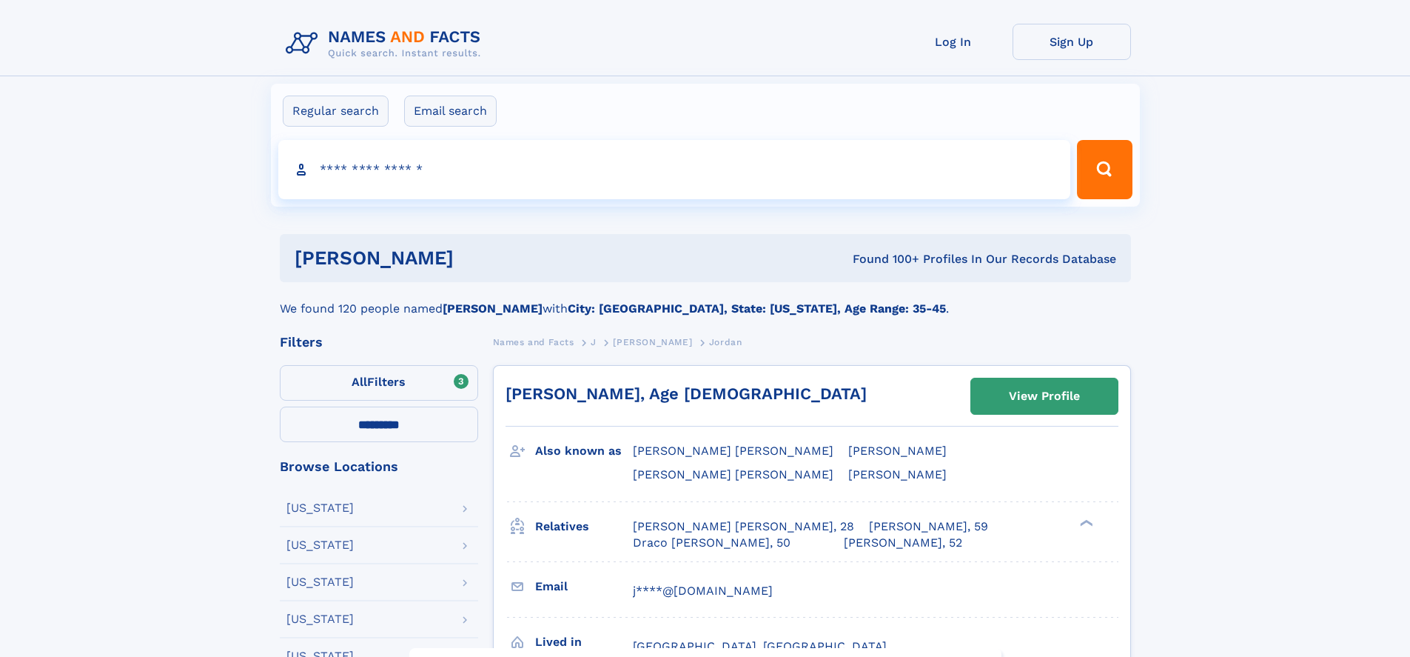 The image size is (1410, 657). Describe the element at coordinates (584, 526) in the screenshot. I see `h3: Relatives` at that location.